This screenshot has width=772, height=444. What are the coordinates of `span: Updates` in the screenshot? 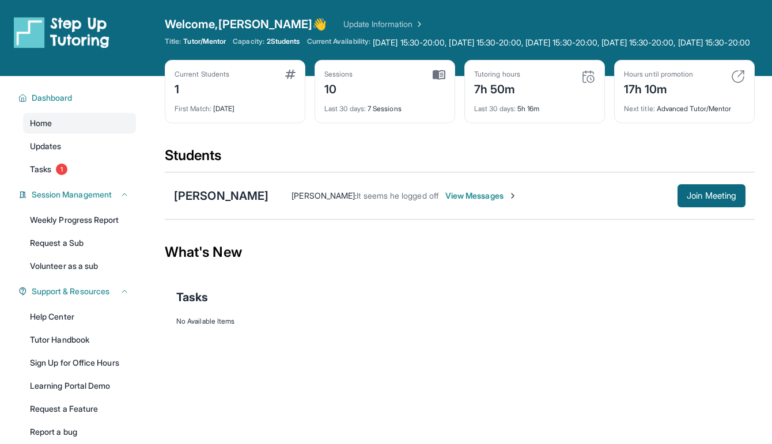 It's located at (46, 146).